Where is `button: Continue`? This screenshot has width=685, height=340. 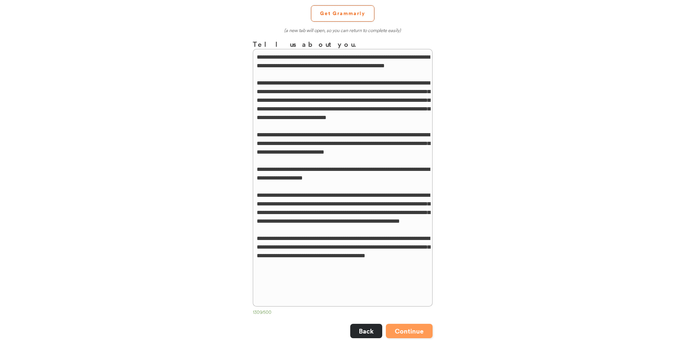
button: Continue is located at coordinates (409, 331).